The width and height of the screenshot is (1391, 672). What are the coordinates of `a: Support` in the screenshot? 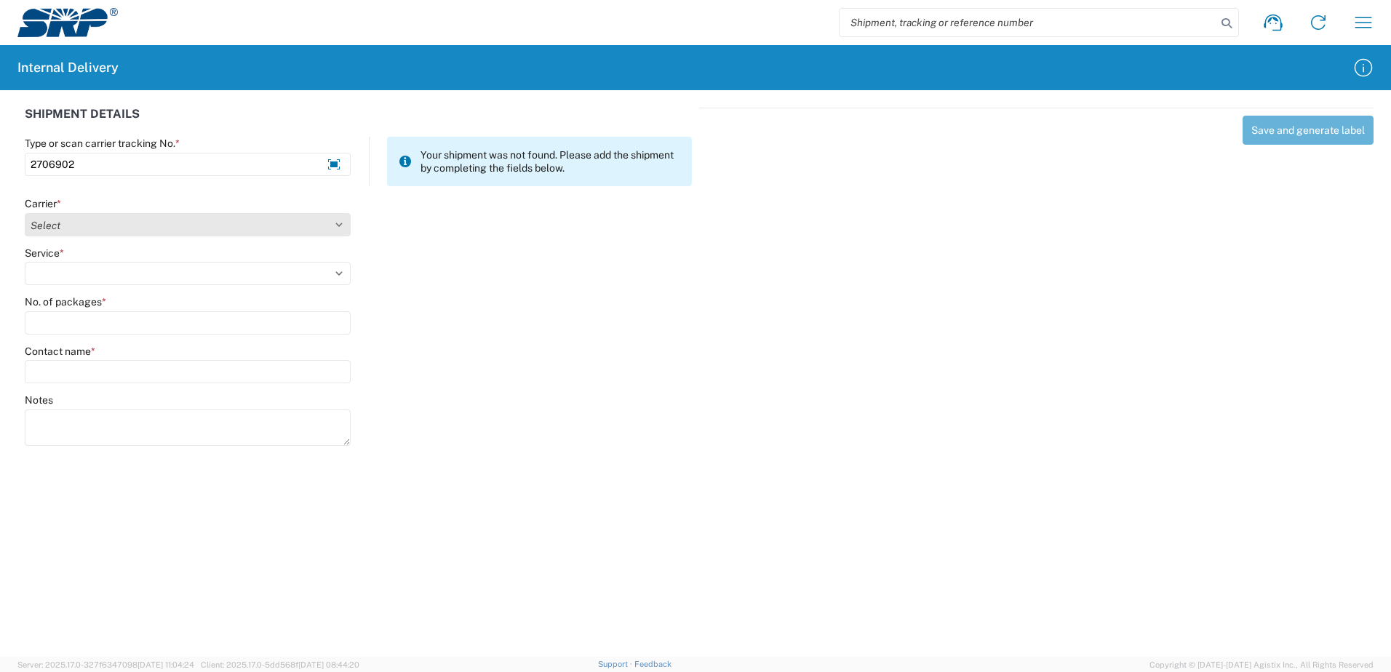 It's located at (616, 664).